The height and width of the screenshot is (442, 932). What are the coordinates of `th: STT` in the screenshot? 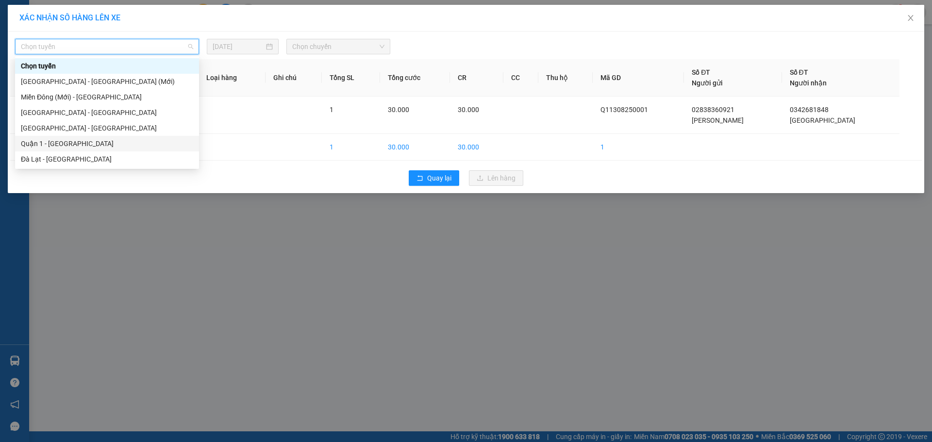 It's located at (31, 78).